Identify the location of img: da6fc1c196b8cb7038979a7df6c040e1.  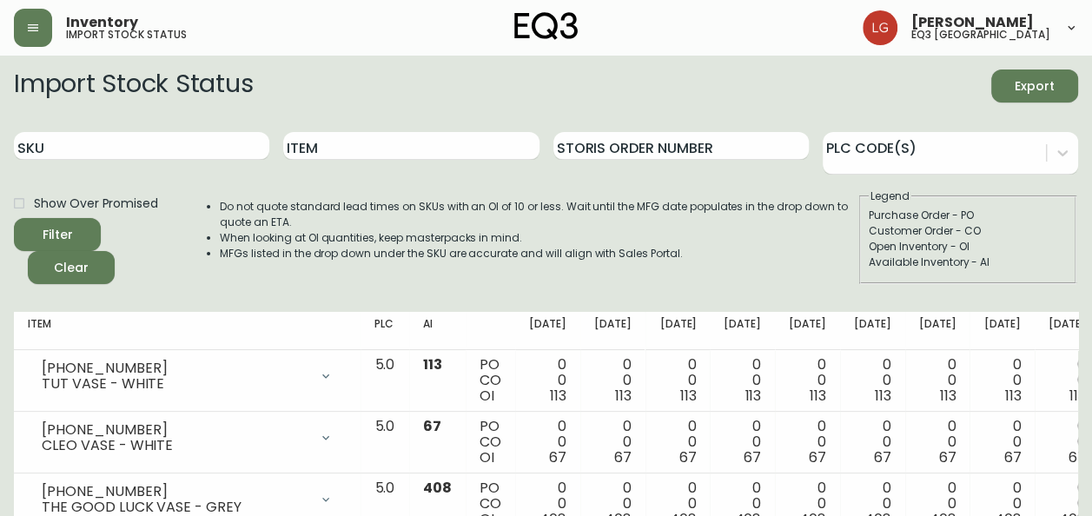
(880, 28).